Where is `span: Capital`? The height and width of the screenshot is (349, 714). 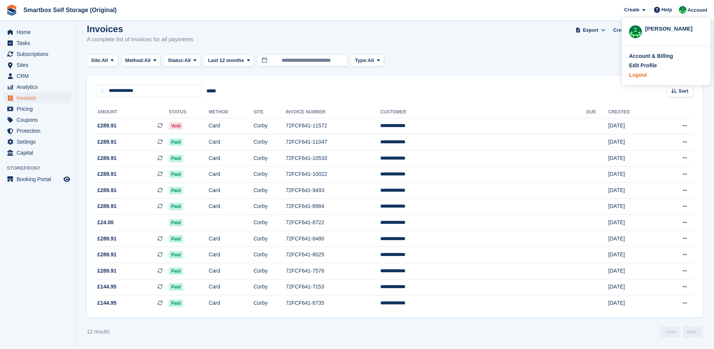
span: Capital is located at coordinates (39, 153).